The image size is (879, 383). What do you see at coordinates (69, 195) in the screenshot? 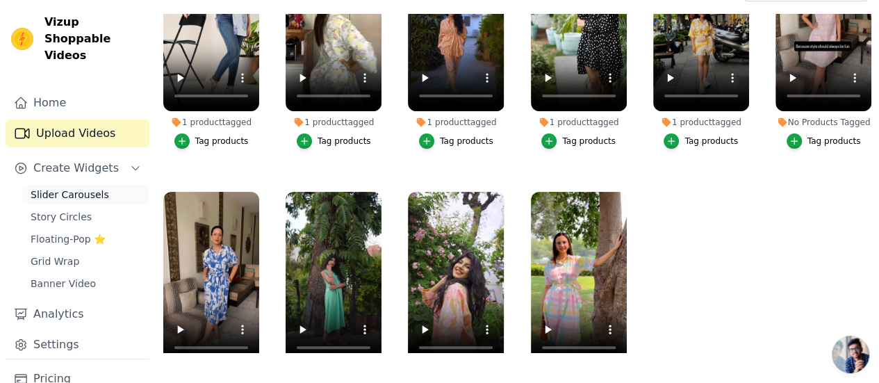
I see `span: Slider Carousels` at bounding box center [69, 195].